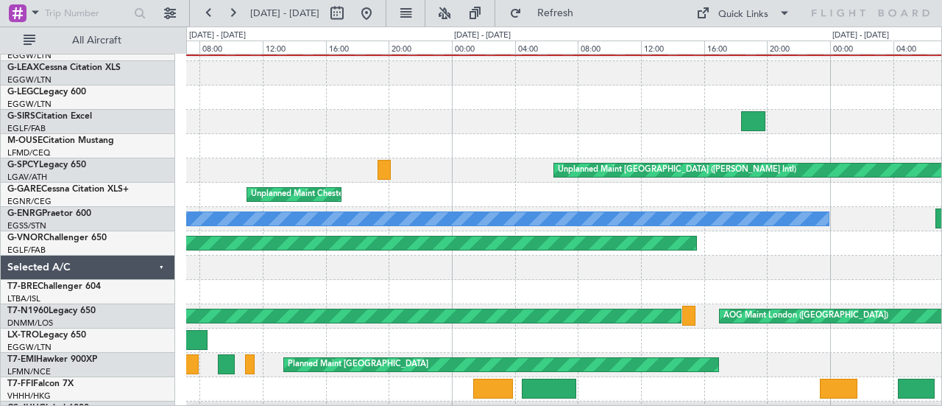 This screenshot has width=942, height=406. Describe the element at coordinates (49, 116) in the screenshot. I see `a: G-SIRSCitation Excel` at that location.